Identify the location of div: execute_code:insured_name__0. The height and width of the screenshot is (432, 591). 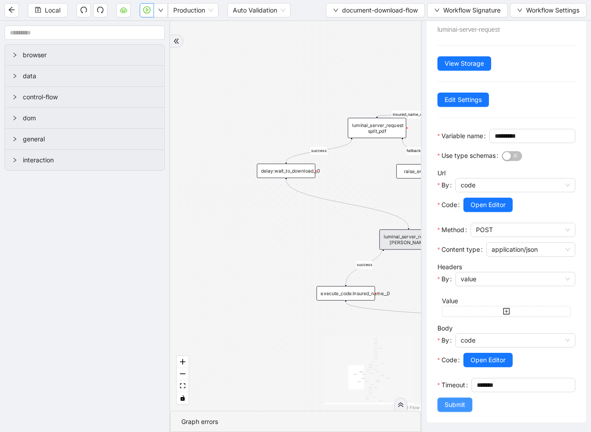
(345, 294).